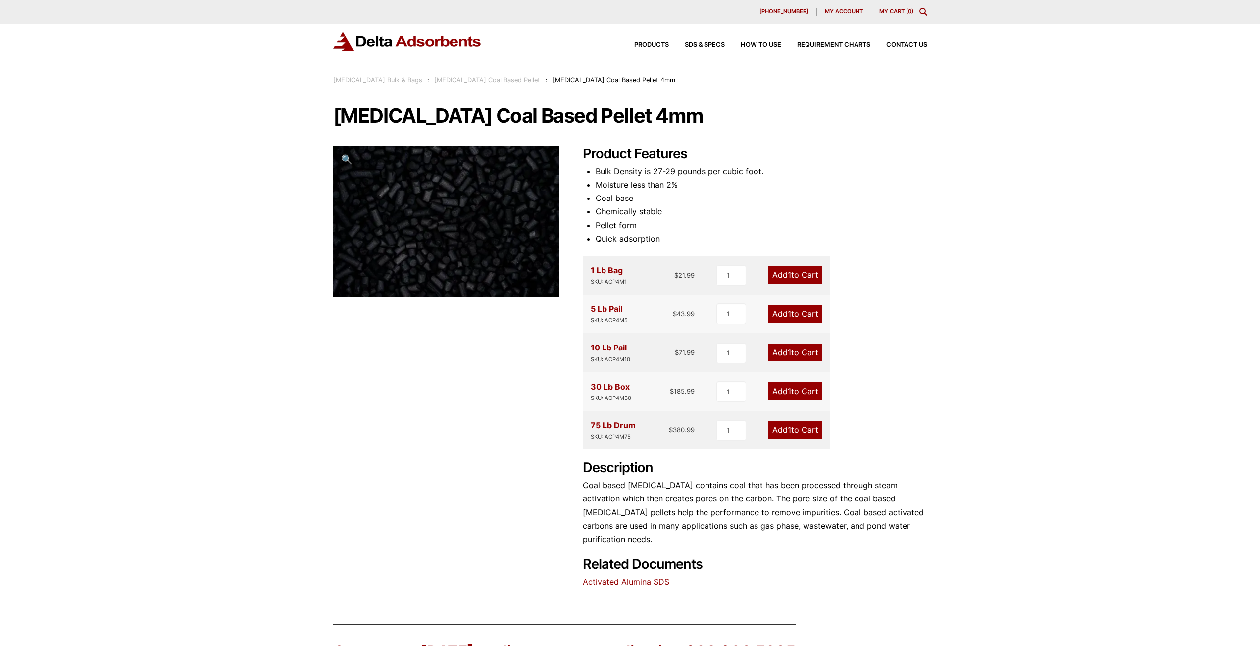  I want to click on div: 5 Lb Pail, so click(609, 314).